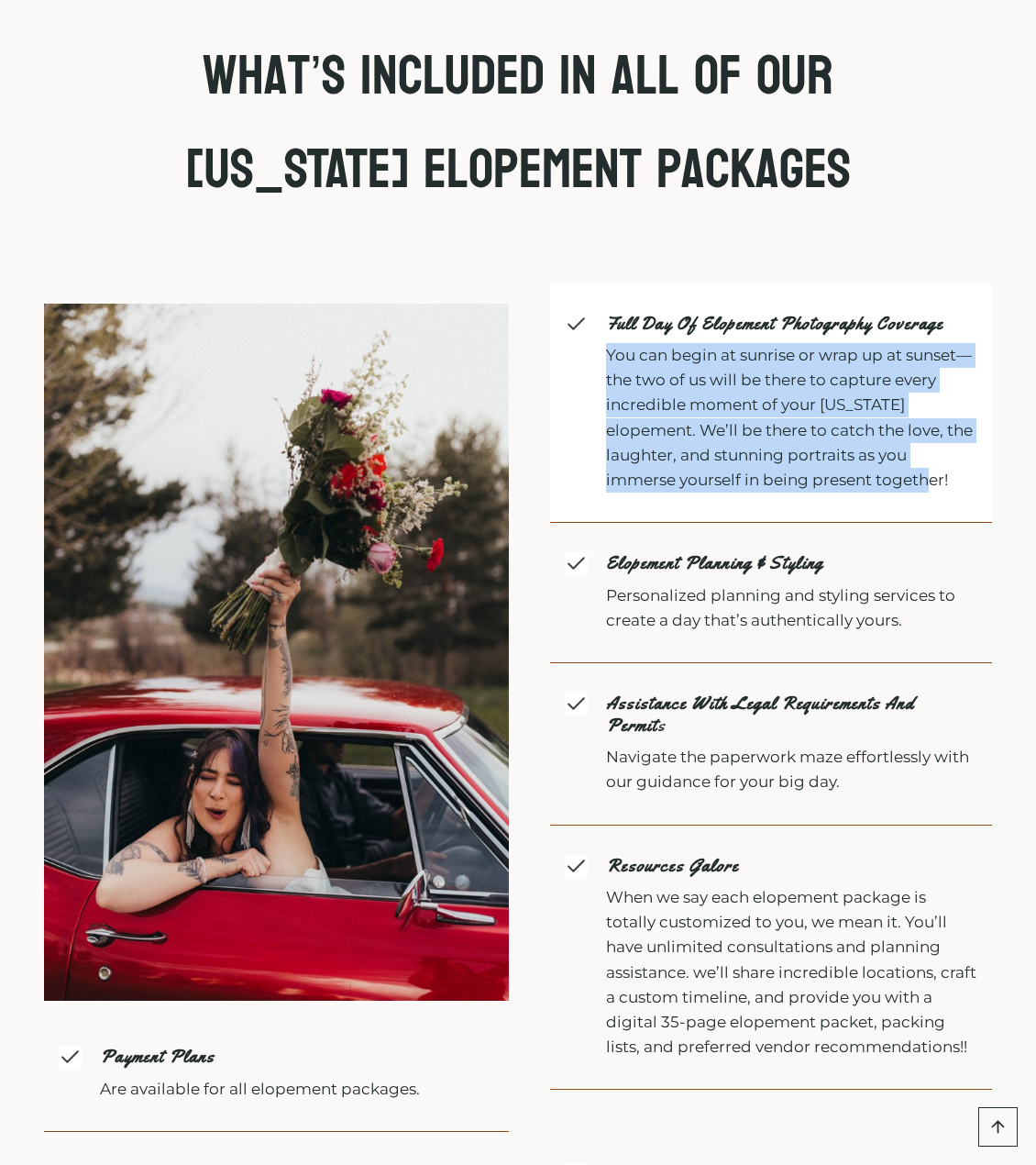  What do you see at coordinates (998, 1126) in the screenshot?
I see `a: Scroll to top` at bounding box center [998, 1126].